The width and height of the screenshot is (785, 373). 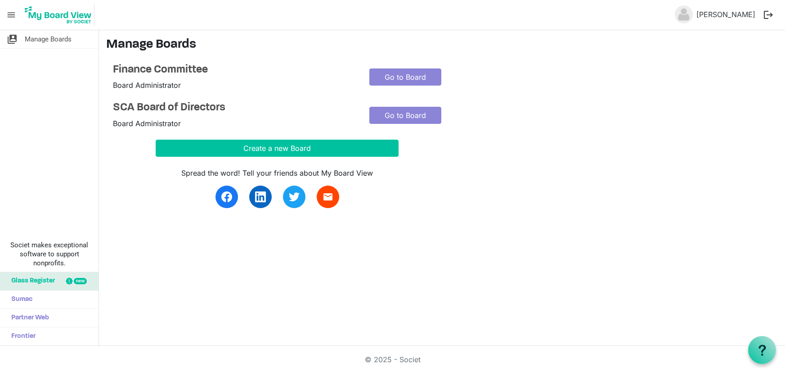 I want to click on a: © 2025 - Societ, so click(x=393, y=359).